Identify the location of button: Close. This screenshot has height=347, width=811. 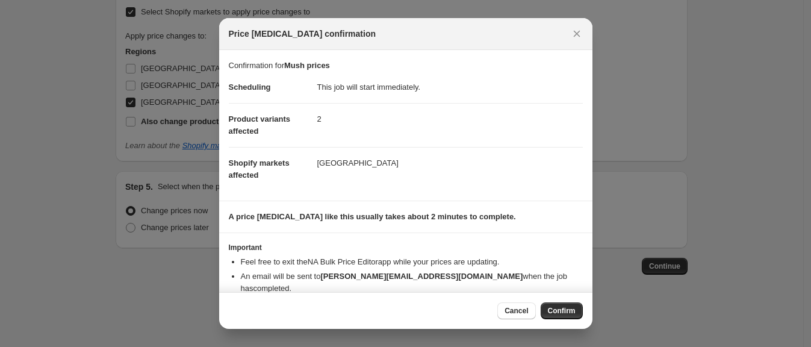
(577, 34).